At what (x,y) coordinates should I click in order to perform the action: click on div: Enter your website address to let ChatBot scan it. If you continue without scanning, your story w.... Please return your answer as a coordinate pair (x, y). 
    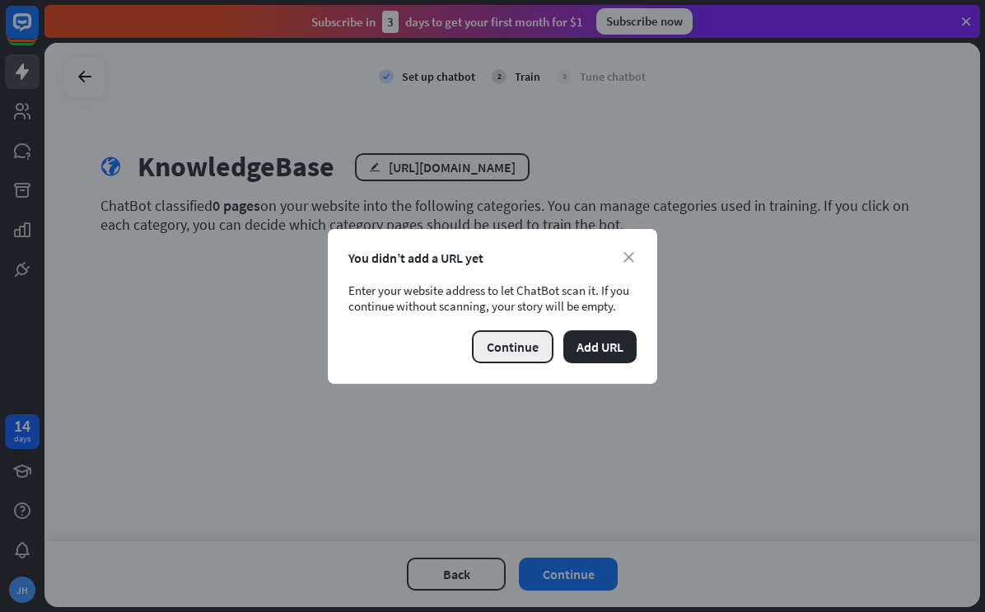
    Looking at the image, I should click on (493, 298).